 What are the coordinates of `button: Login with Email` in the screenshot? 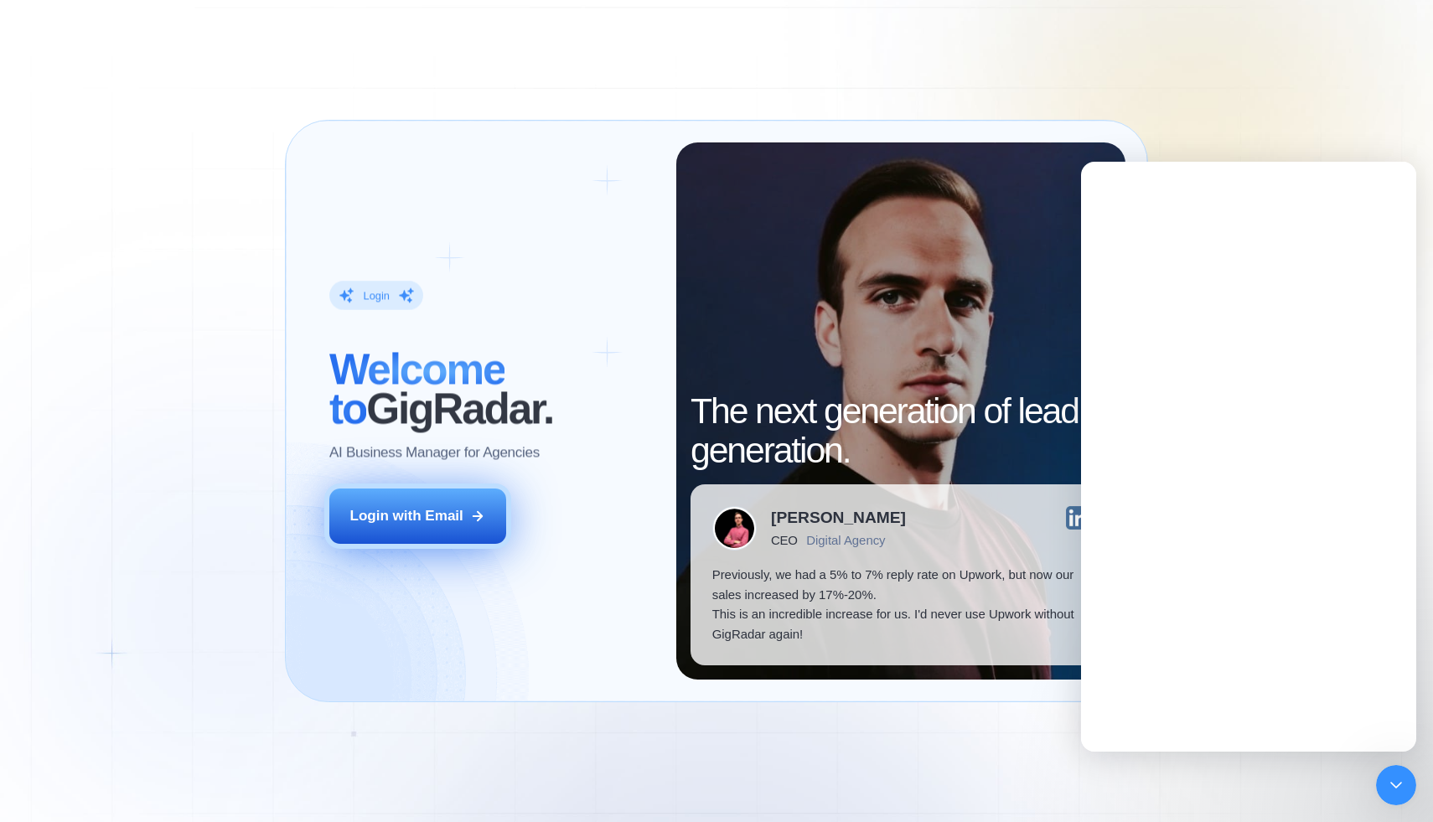 It's located at (418, 516).